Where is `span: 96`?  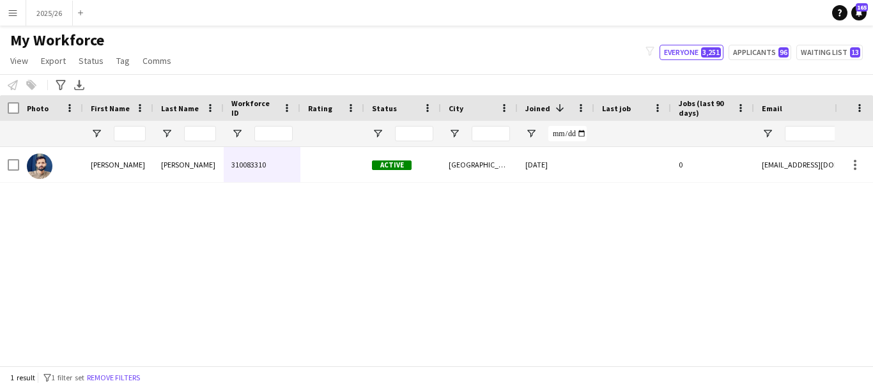
span: 96 is located at coordinates (783, 52).